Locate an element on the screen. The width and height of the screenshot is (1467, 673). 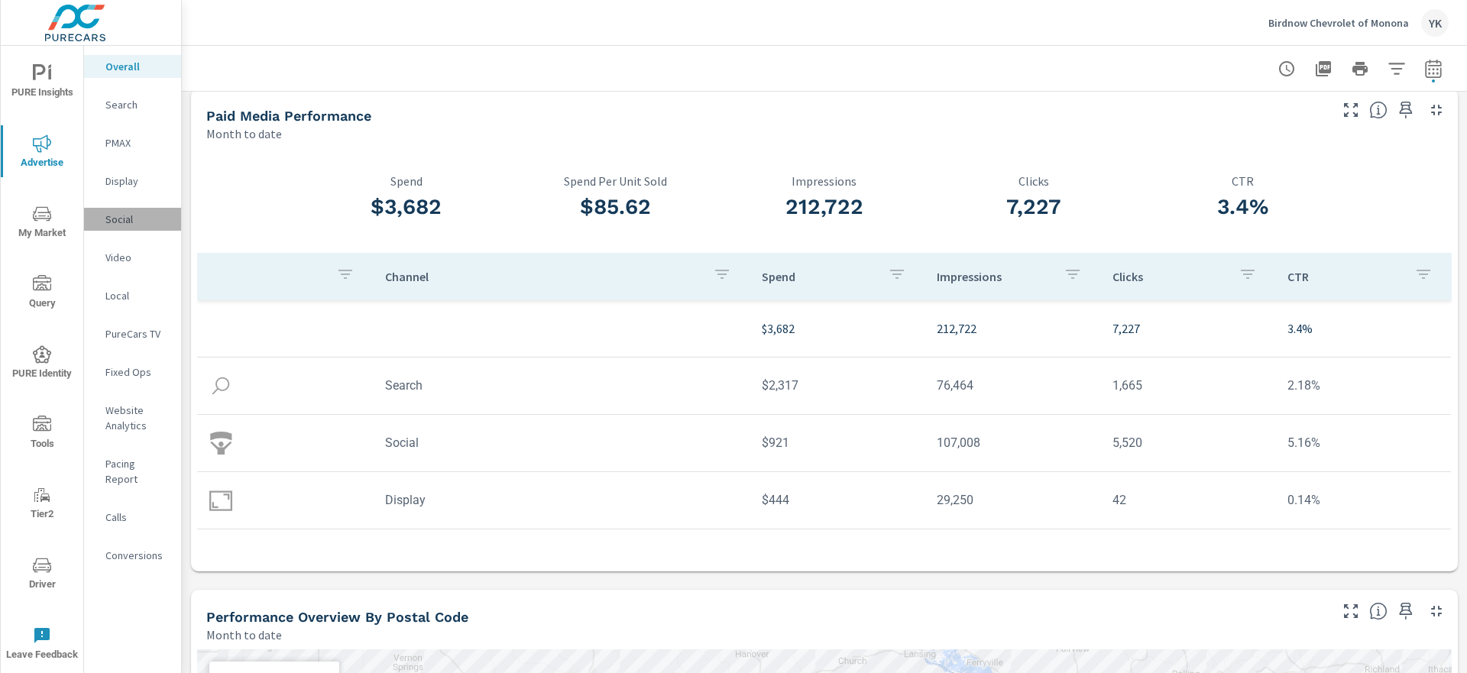
td: 5.16% is located at coordinates (1363, 442).